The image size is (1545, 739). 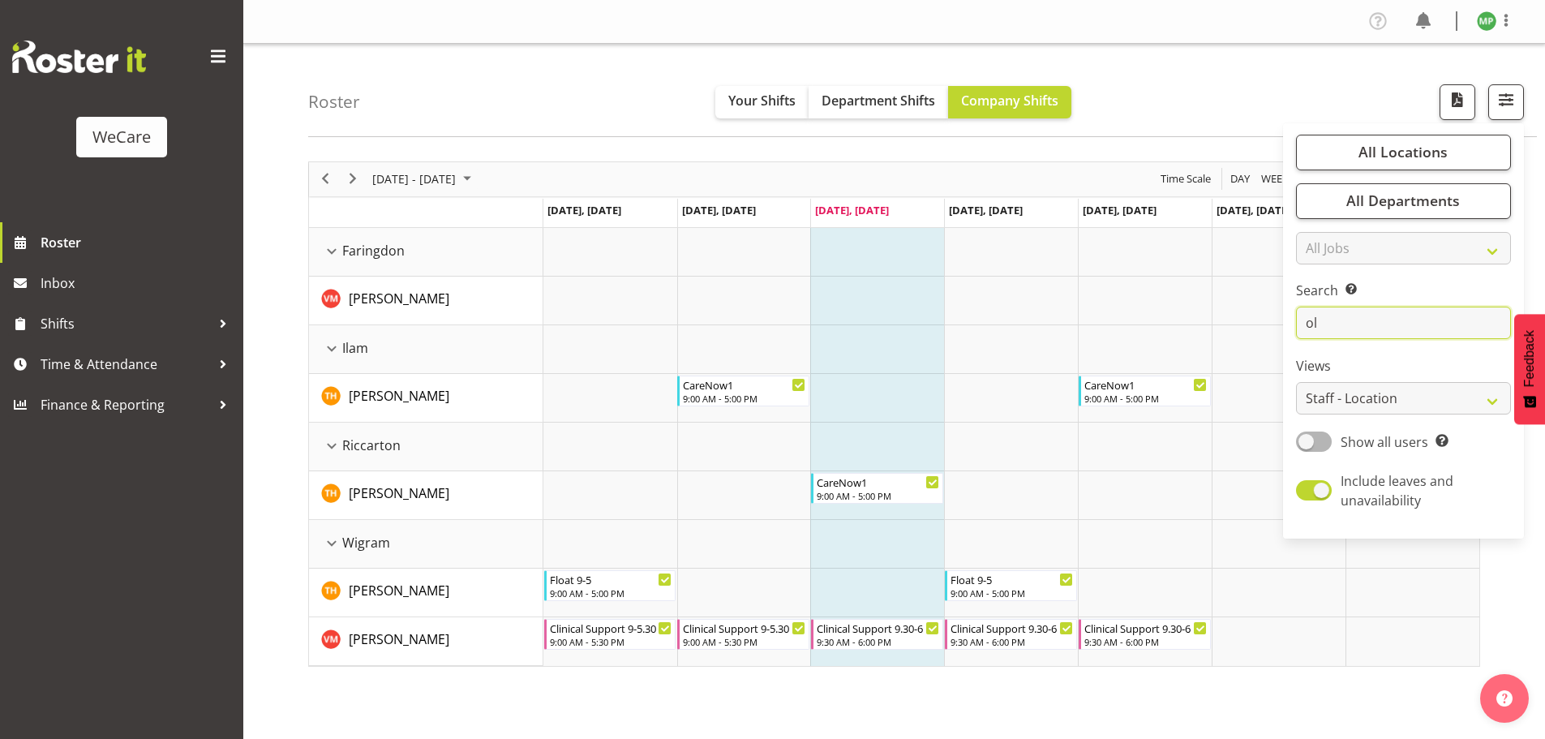 I want to click on button: All Departments, so click(x=1403, y=201).